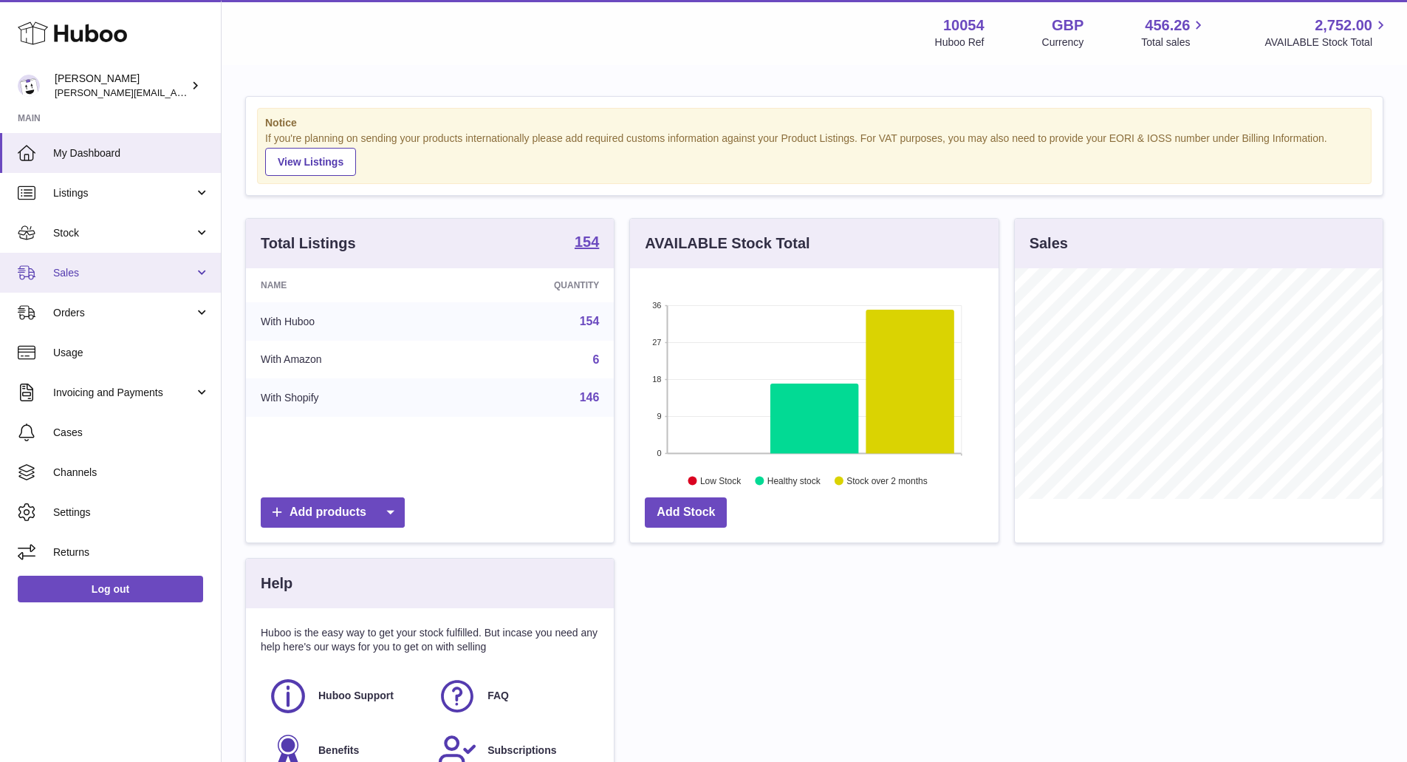 The image size is (1407, 762). What do you see at coordinates (514, 696) in the screenshot?
I see `a: FAQ` at bounding box center [514, 696].